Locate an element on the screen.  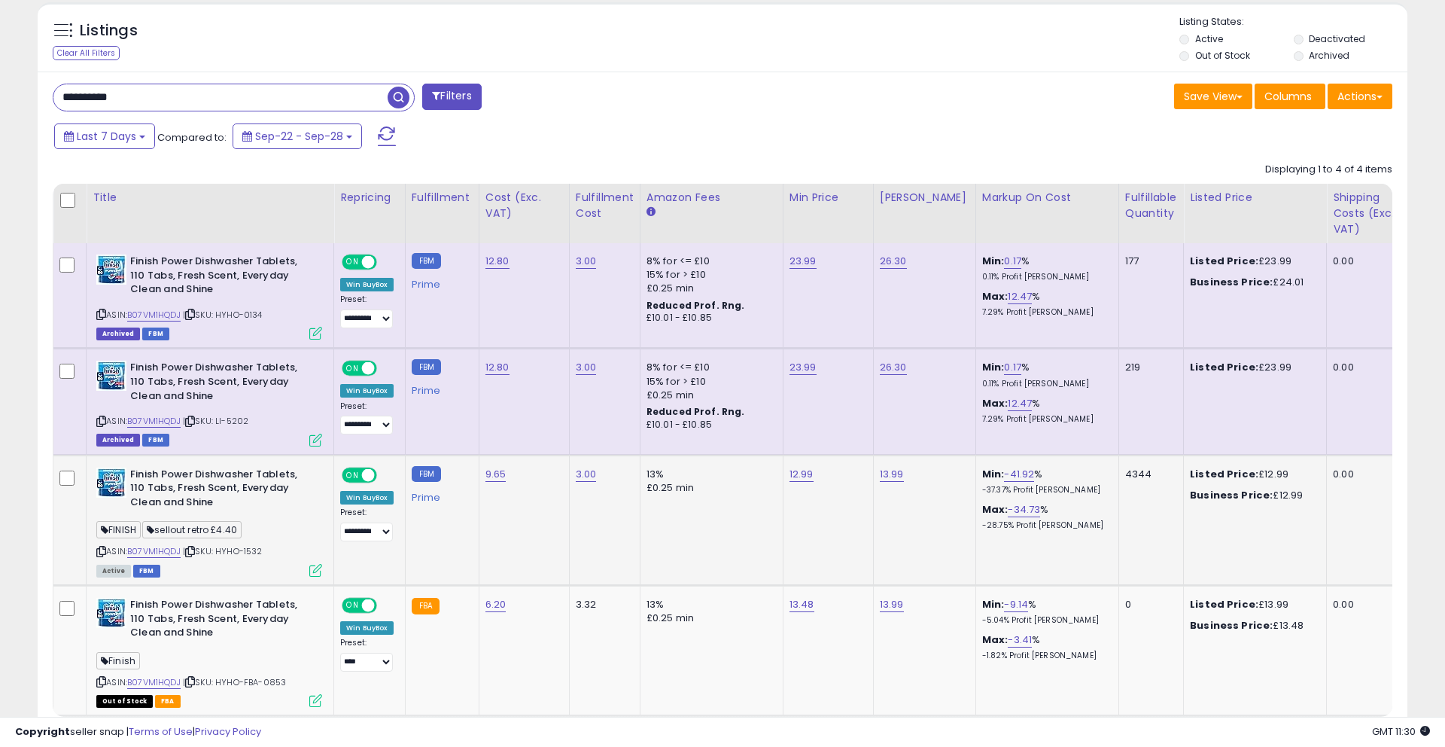
span: FBA is located at coordinates (168, 701).